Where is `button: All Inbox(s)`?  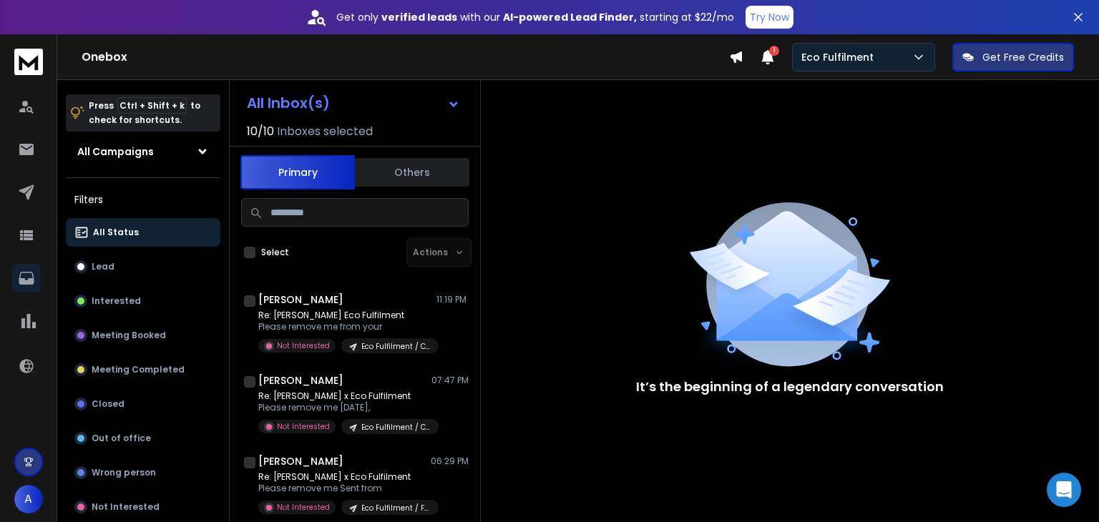 button: All Inbox(s) is located at coordinates (353, 103).